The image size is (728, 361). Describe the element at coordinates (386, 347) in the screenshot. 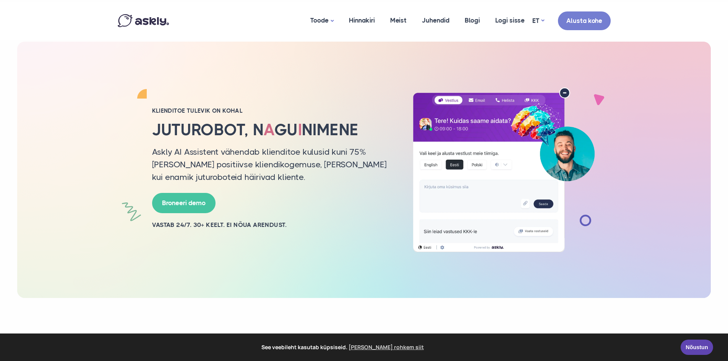

I see `a: learn more about cookies` at that location.